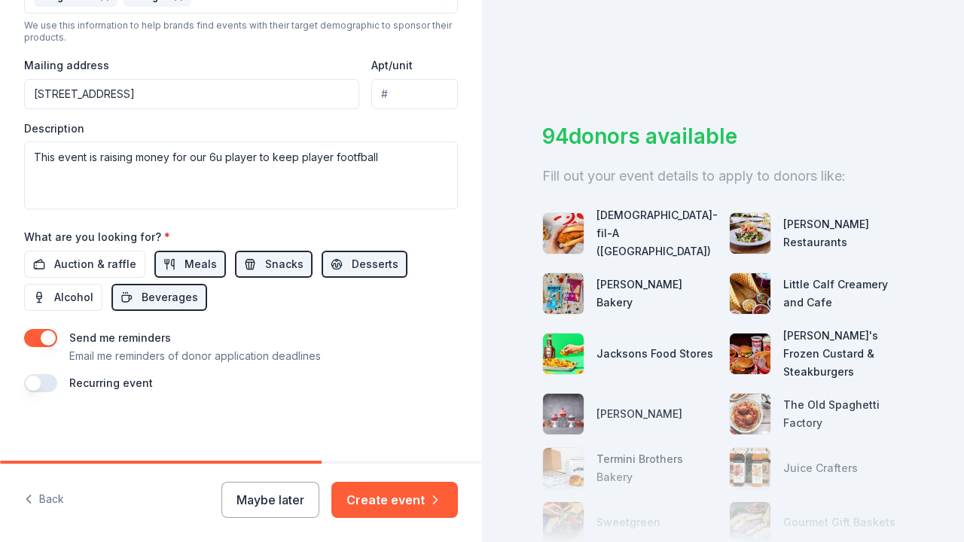 The image size is (964, 542). I want to click on button: Snacks, so click(273, 264).